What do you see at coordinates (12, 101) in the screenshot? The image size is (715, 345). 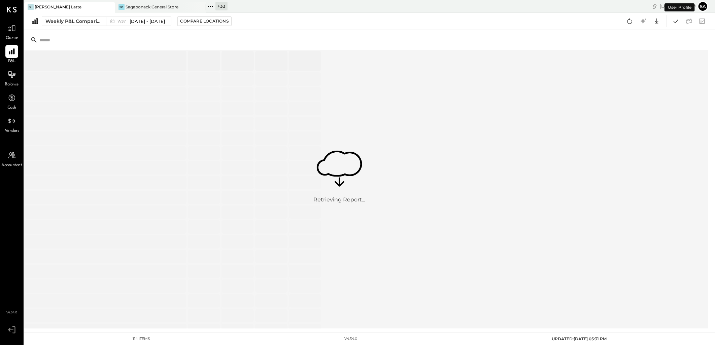 I see `a: Cash` at bounding box center [12, 101].